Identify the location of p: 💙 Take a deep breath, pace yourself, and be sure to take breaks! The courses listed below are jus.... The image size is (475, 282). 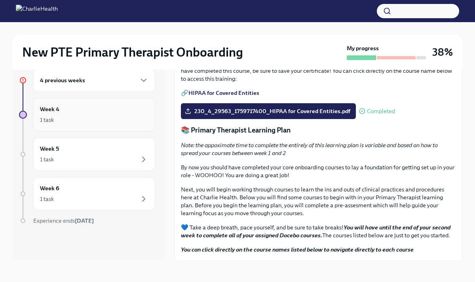
(318, 232).